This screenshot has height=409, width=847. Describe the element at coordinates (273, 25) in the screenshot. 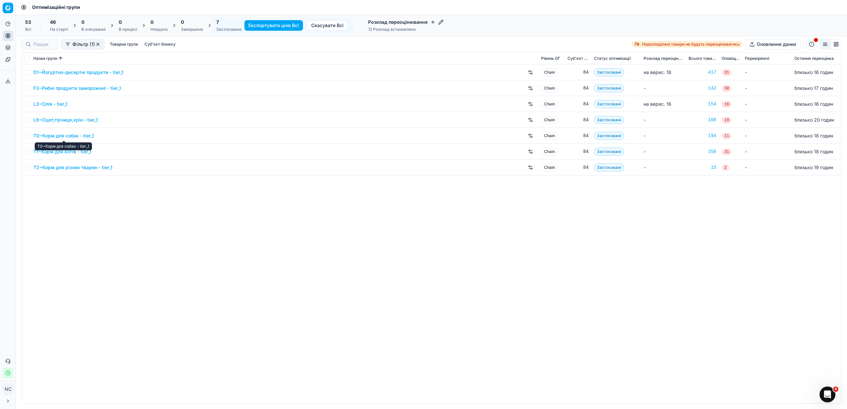

I see `button: Експортувати ціни Всі` at that location.